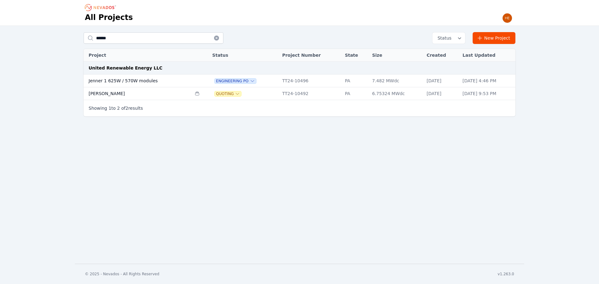  I want to click on td: TT24-10496, so click(310, 81).